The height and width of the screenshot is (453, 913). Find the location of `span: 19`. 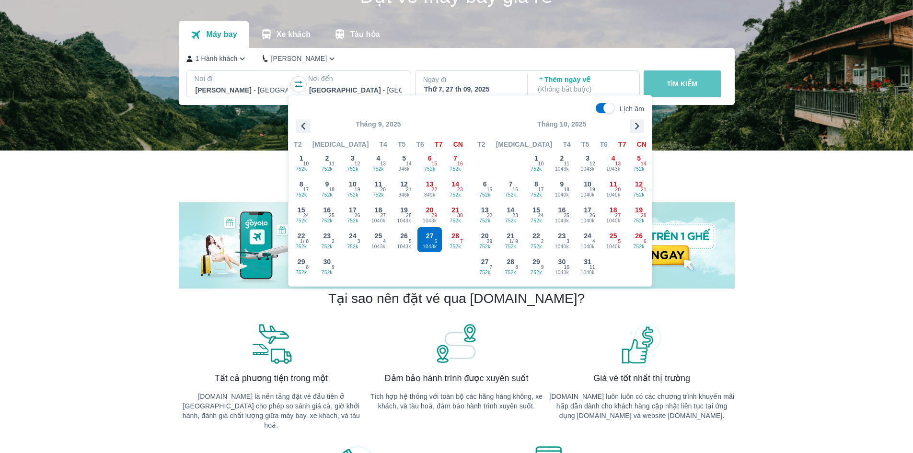

span: 19 is located at coordinates (592, 190).